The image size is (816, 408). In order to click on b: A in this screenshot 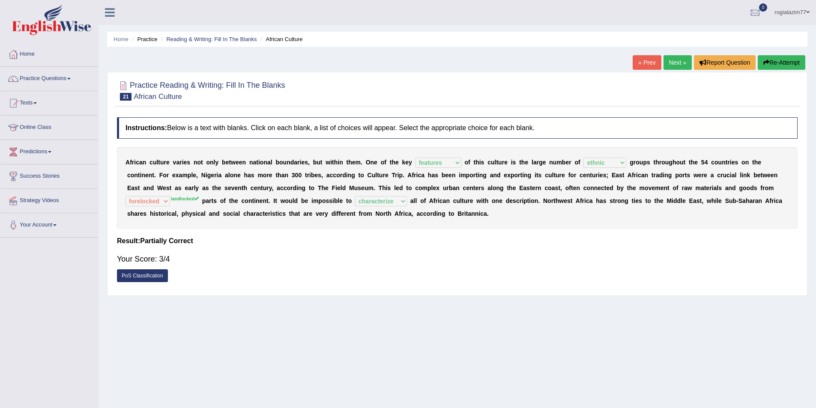, I will do `click(128, 162)`.